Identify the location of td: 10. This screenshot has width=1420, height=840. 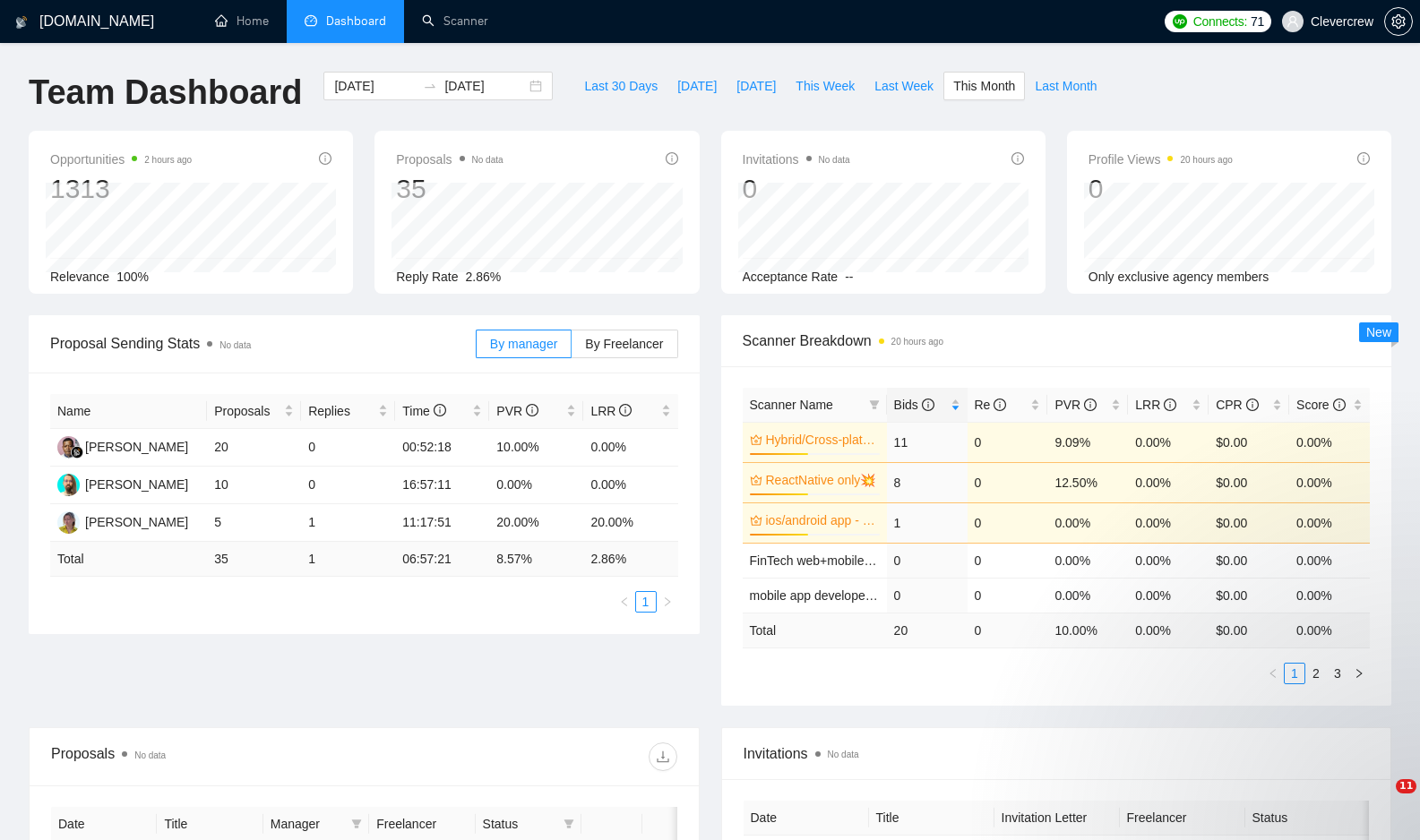
(254, 485).